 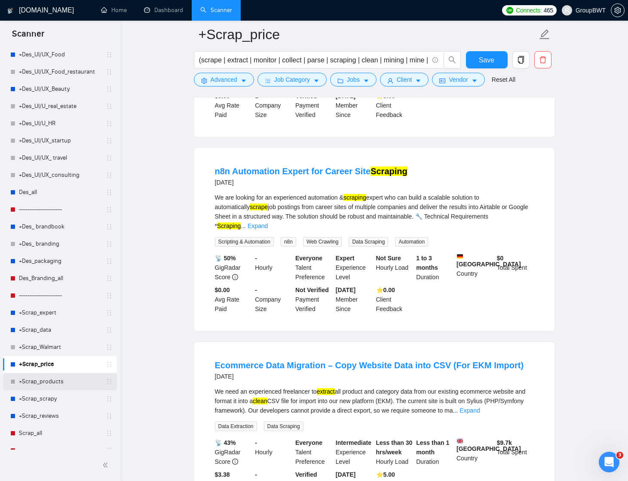 What do you see at coordinates (224, 80) in the screenshot?
I see `span: Advanced` at bounding box center [224, 80].